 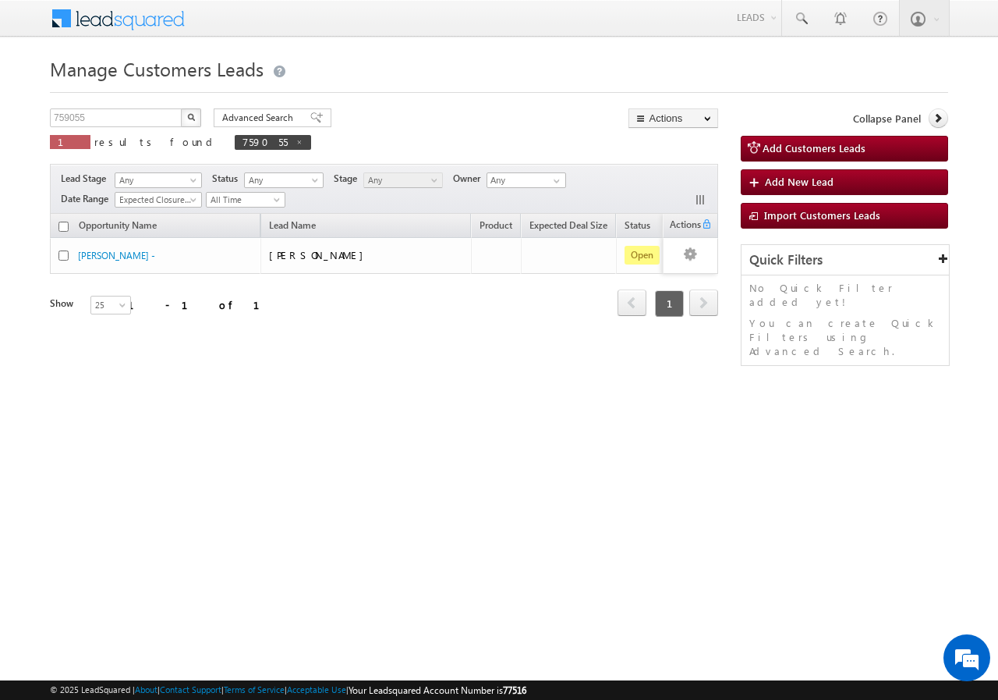 I want to click on span: All Time, so click(x=243, y=200).